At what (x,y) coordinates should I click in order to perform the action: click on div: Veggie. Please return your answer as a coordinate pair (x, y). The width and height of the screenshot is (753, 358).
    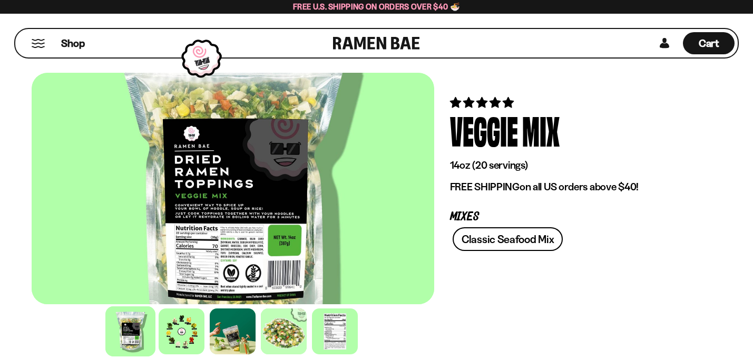
    Looking at the image, I should click on (484, 130).